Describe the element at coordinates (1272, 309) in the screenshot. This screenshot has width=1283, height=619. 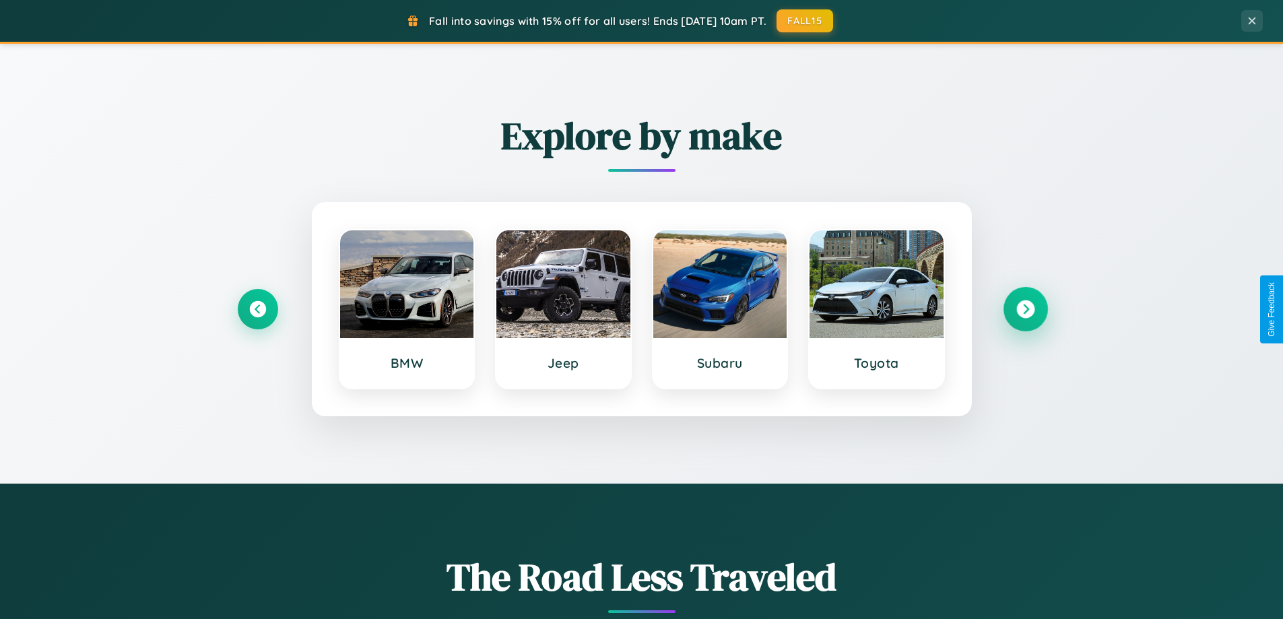
I see `div: Give Feedback` at that location.